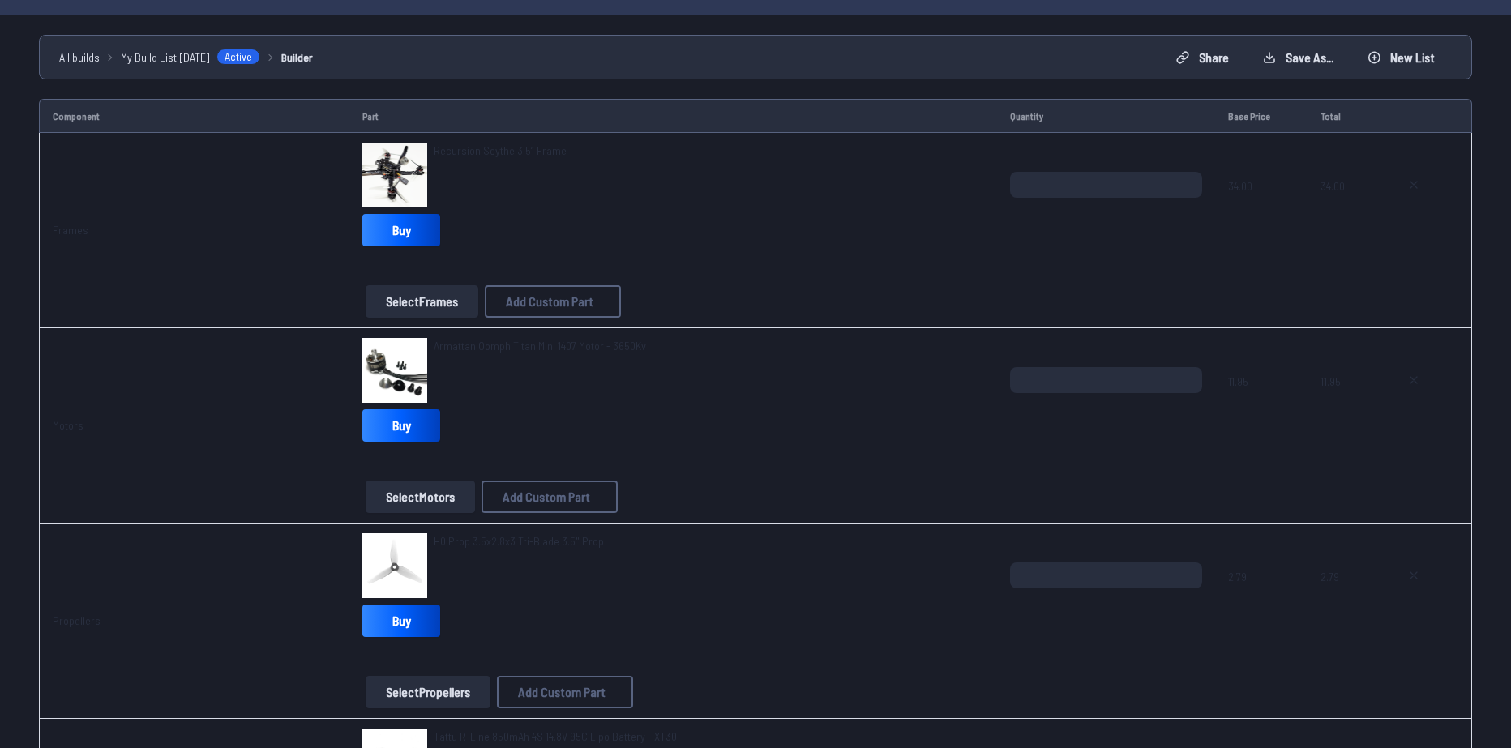 The height and width of the screenshot is (748, 1511). I want to click on a: Propellers, so click(76, 620).